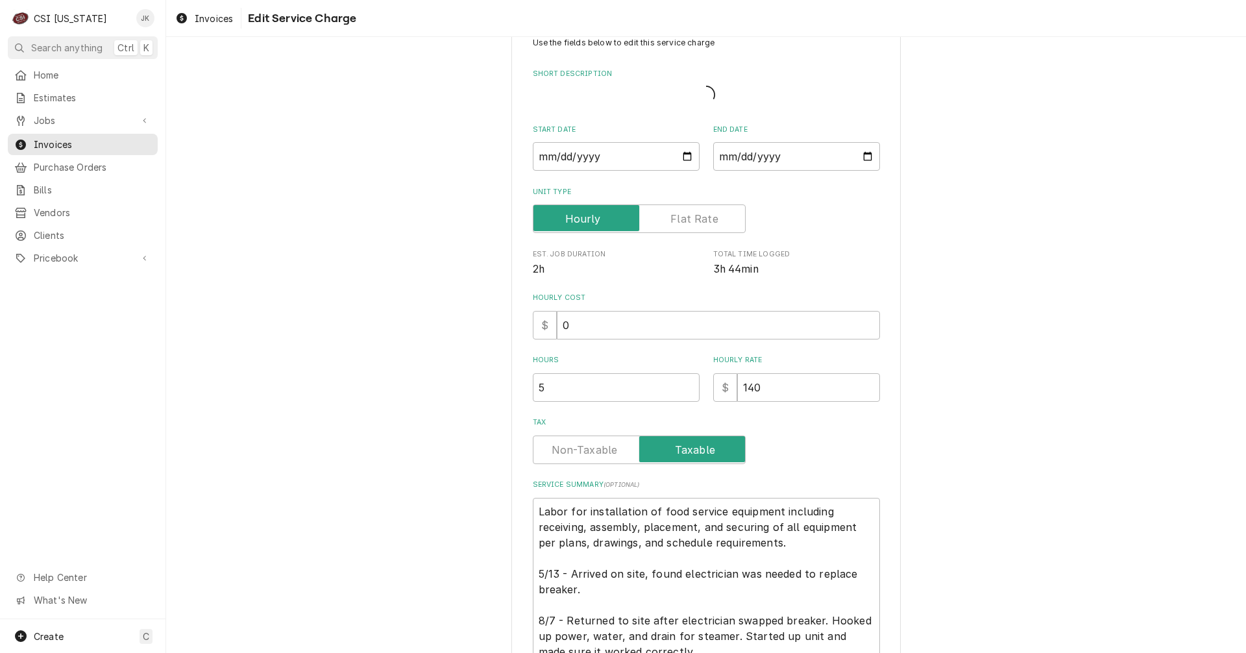  I want to click on a: Go to Jobs, so click(82, 120).